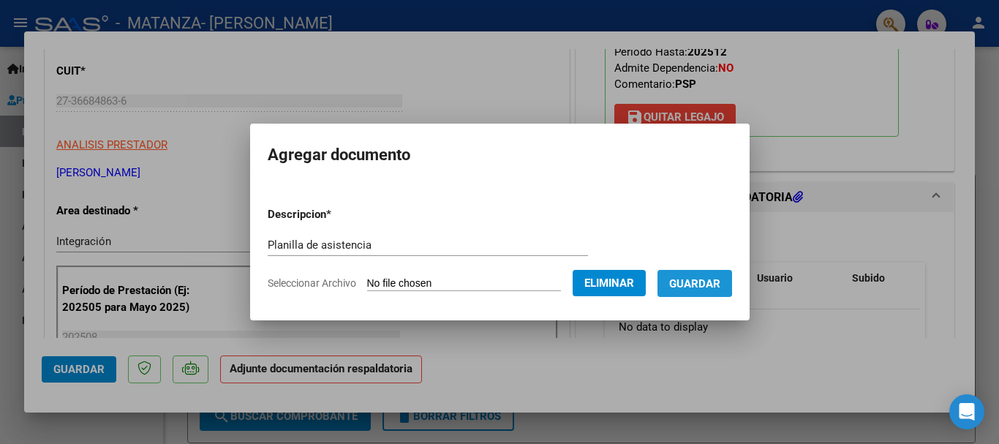 This screenshot has height=444, width=999. What do you see at coordinates (337, 214) in the screenshot?
I see `p: Descripcion` at bounding box center [337, 214].